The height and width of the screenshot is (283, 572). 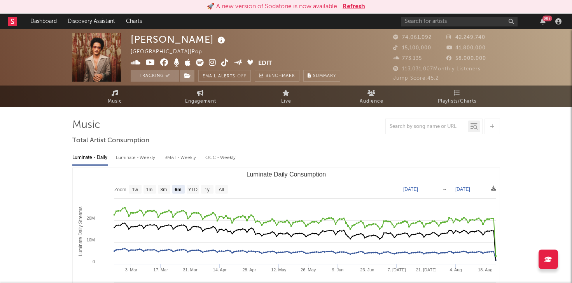 What do you see at coordinates (322, 76) in the screenshot?
I see `button: Summary` at bounding box center [322, 76].